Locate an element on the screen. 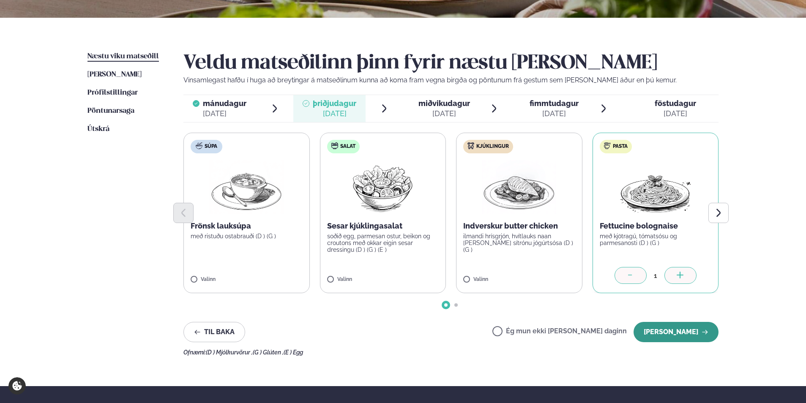 This screenshot has height=403, width=806. span: Kjúklingur is located at coordinates (492, 147).